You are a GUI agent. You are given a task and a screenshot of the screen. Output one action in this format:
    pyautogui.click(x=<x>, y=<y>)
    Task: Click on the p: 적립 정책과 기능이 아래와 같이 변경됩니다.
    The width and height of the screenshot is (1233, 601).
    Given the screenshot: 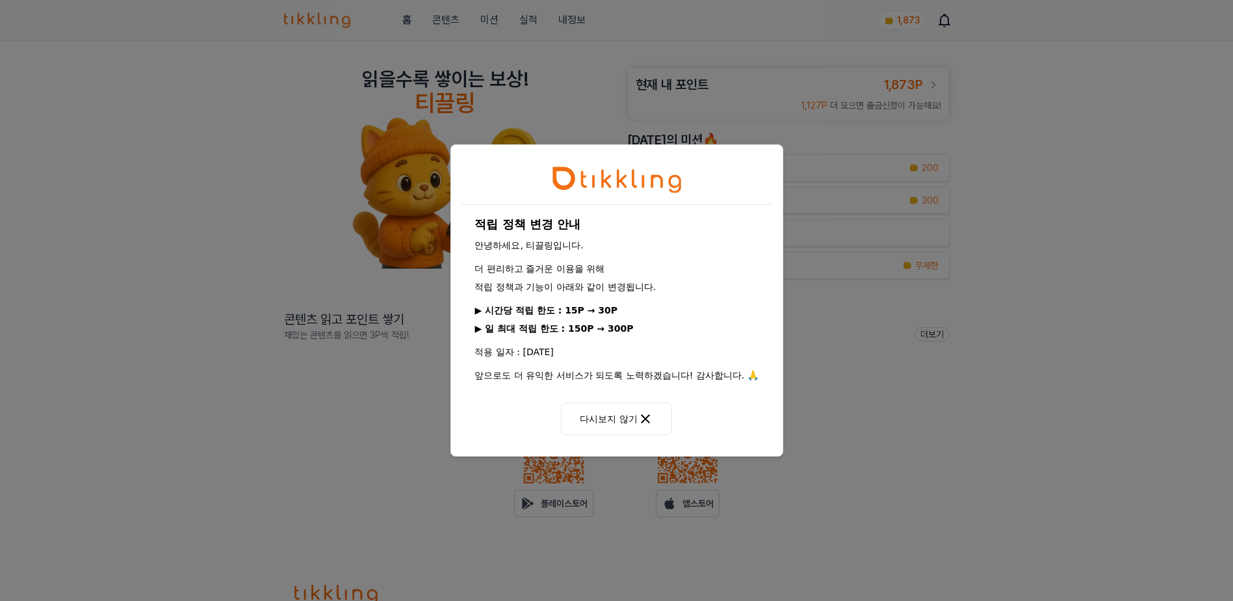 What is the action you would take?
    pyautogui.click(x=616, y=287)
    